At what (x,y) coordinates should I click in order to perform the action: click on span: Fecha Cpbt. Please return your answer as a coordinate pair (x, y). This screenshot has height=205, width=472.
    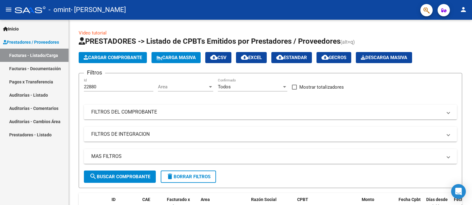
    Looking at the image, I should click on (410, 199).